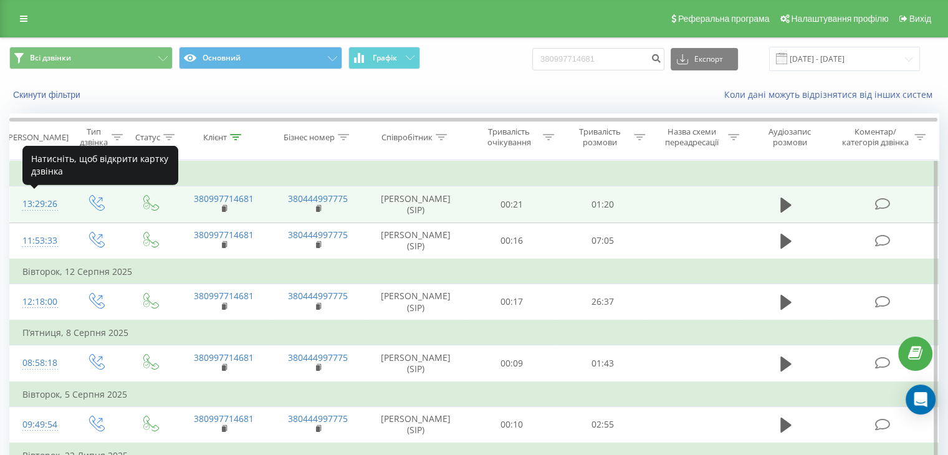 This screenshot has height=455, width=948. I want to click on td: 00:16, so click(512, 241).